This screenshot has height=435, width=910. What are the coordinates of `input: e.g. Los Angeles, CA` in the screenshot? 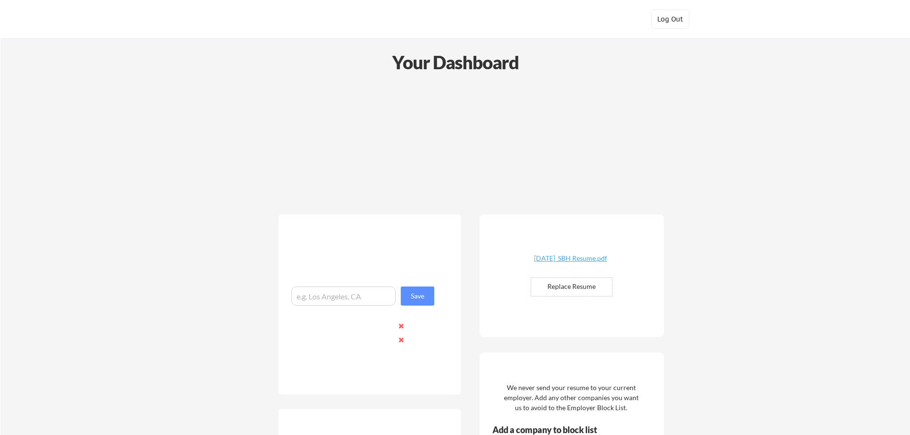 It's located at (344, 296).